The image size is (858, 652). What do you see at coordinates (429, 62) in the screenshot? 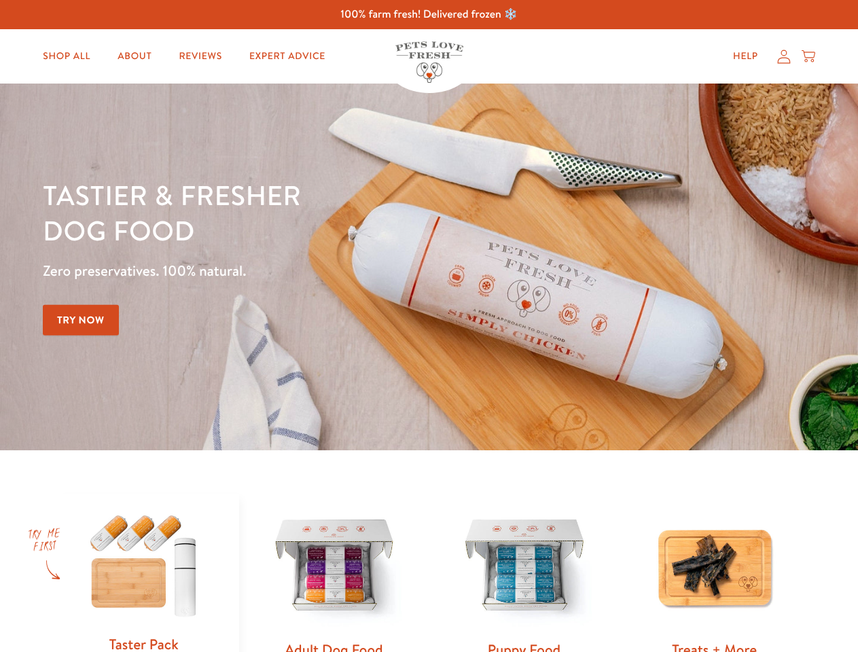
I see `img: Pets Love Fresh` at bounding box center [429, 62].